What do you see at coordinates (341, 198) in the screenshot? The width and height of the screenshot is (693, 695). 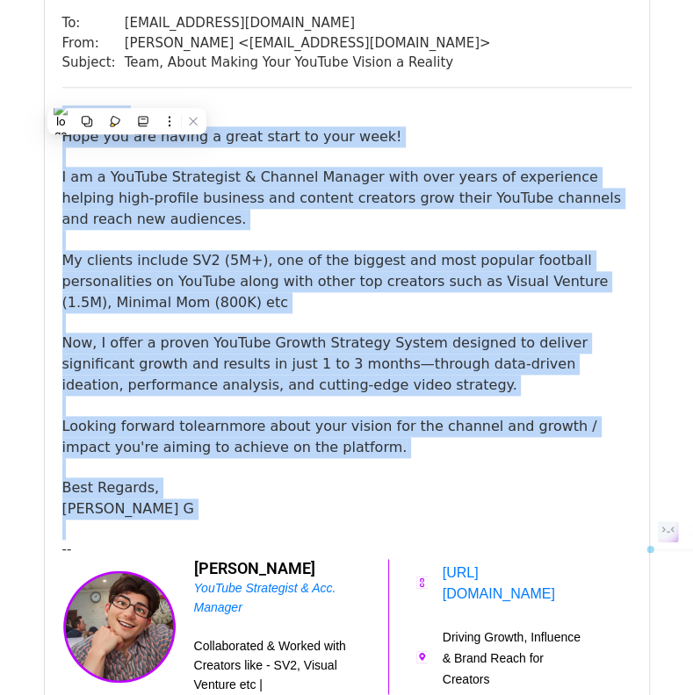 I see `span: I am a YouTube Strategist & Channel Manager with over years of experience helping high-profile bu...` at bounding box center [341, 198].